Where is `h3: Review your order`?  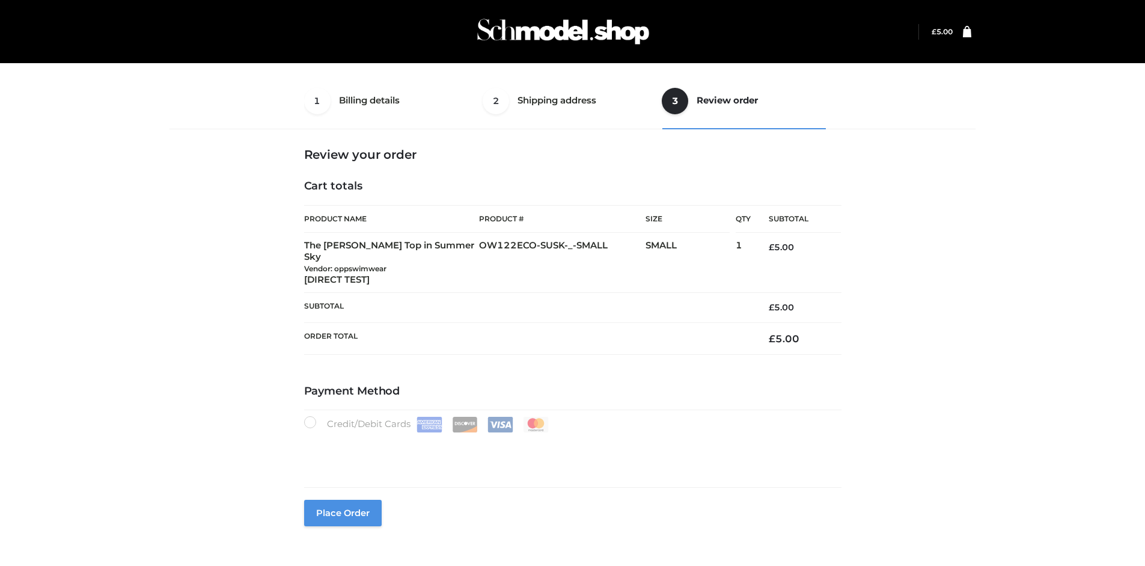 h3: Review your order is located at coordinates (573, 154).